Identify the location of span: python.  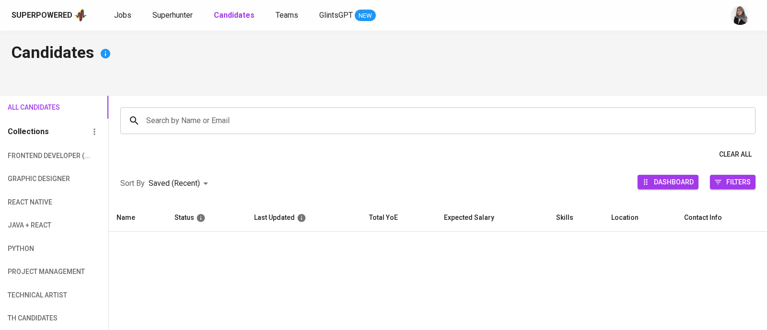
(33, 249).